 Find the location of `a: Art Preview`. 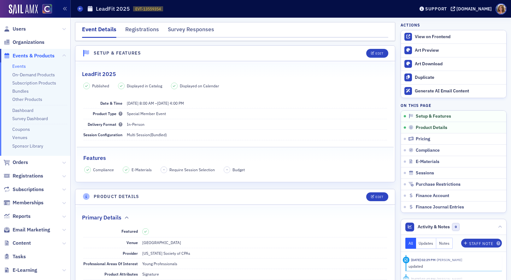

a: Art Preview is located at coordinates (454, 51).